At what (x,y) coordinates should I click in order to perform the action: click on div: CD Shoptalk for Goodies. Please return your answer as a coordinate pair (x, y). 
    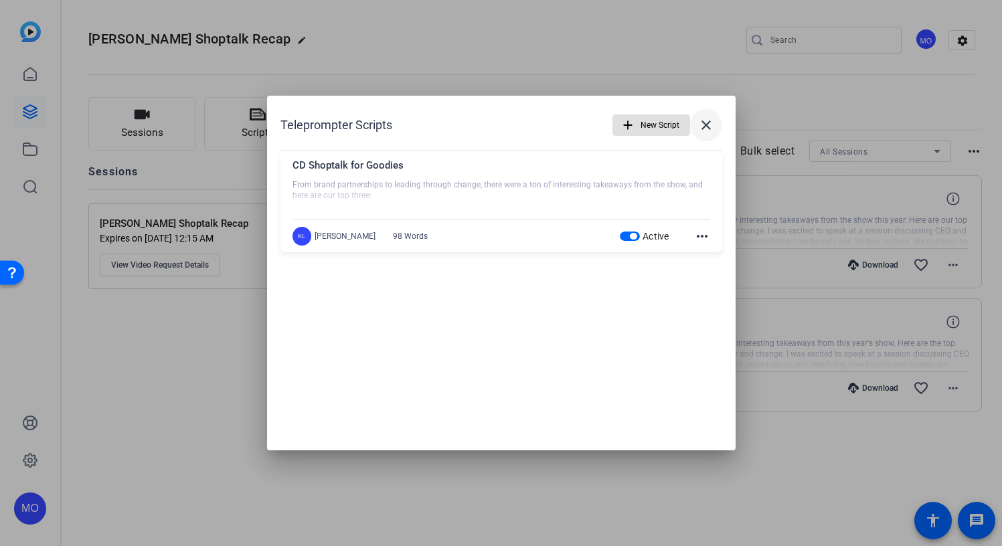
    Looking at the image, I should click on (501, 169).